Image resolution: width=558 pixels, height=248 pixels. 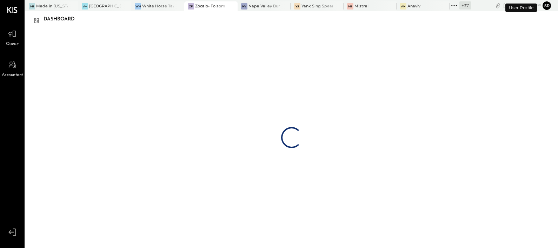 What do you see at coordinates (12, 75) in the screenshot?
I see `span: Accountant` at bounding box center [12, 75].